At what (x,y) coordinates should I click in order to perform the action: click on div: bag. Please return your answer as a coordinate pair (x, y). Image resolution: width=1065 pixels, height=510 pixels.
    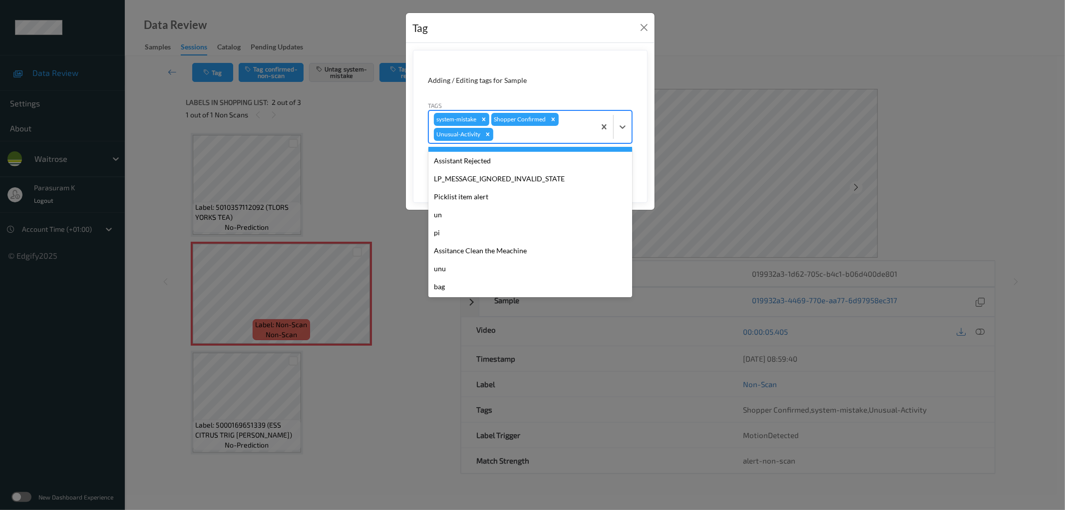
    Looking at the image, I should click on (530, 287).